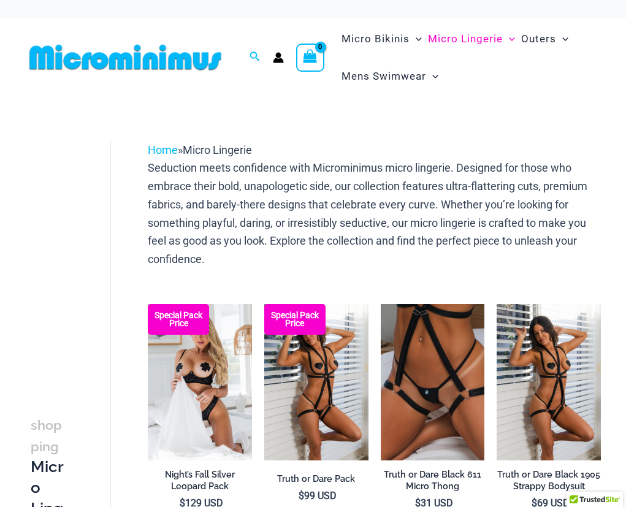 The height and width of the screenshot is (507, 626). What do you see at coordinates (125, 57) in the screenshot?
I see `img: MM SHOP LOGO FLAT` at bounding box center [125, 57].